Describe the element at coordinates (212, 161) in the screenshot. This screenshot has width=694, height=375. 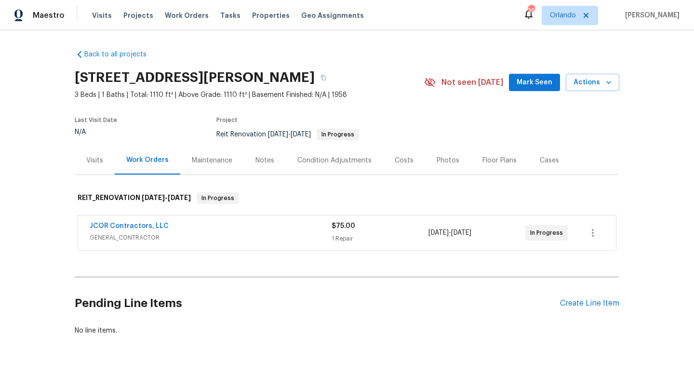
I see `div: Maintenance` at that location.